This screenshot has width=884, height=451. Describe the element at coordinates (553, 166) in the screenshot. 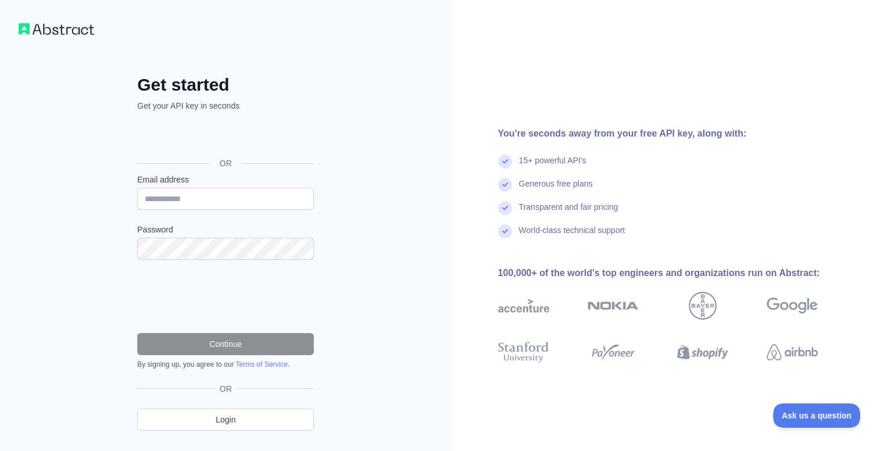

I see `div: 15+ powerful API's` at that location.